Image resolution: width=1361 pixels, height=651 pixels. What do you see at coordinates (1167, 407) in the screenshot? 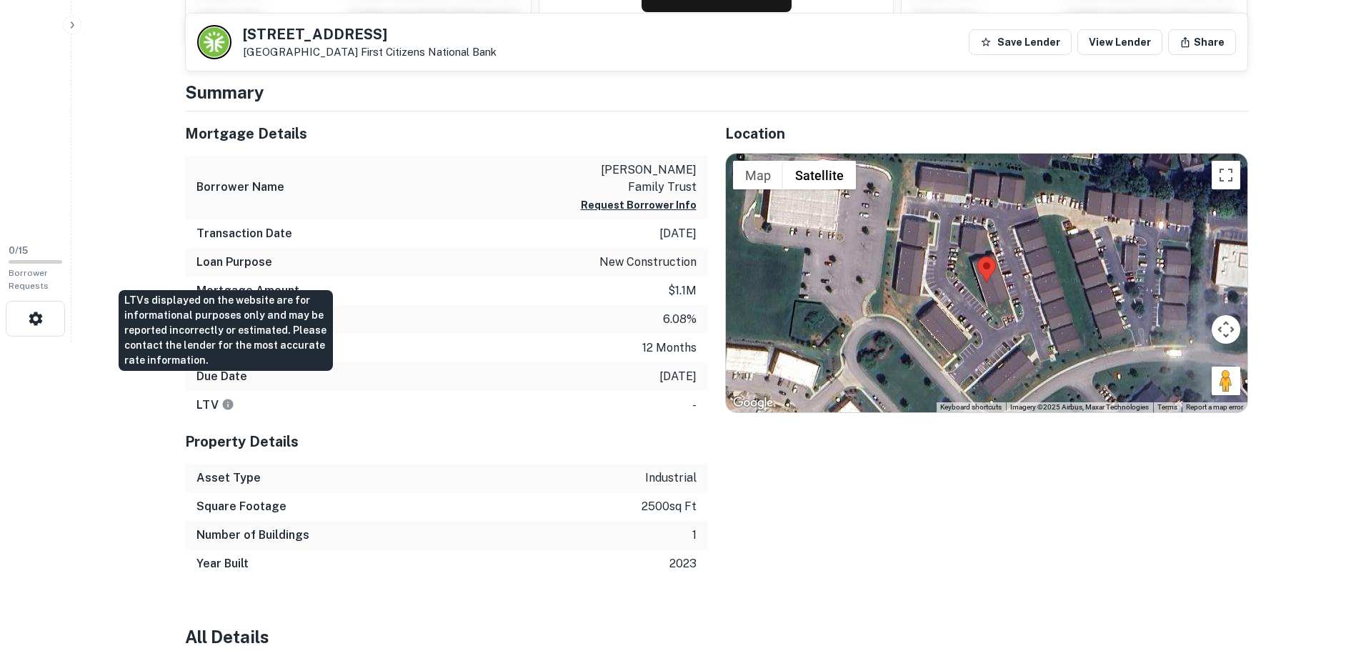
I see `a: Terms (opens in new tab)` at bounding box center [1167, 407].